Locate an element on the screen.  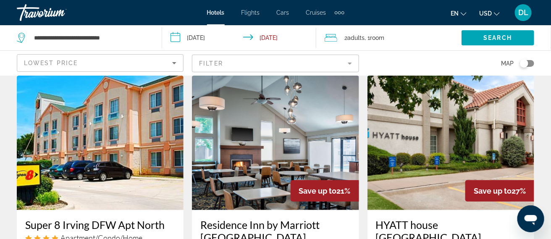
span: Lowest Price is located at coordinates (51, 63).